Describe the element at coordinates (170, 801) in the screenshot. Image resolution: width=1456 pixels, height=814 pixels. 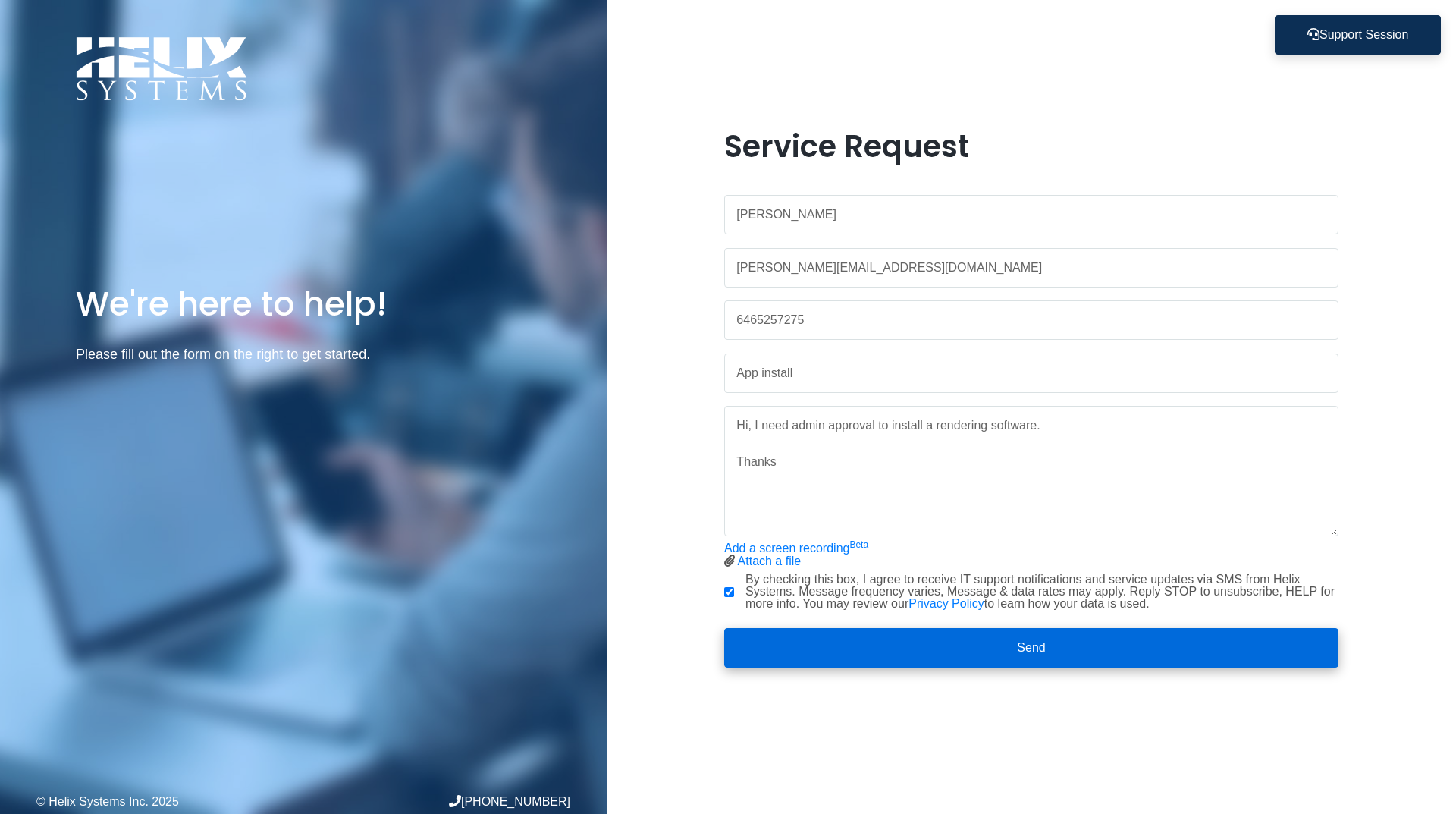
I see `div: © Helix Systems Inc. 2025` at that location.